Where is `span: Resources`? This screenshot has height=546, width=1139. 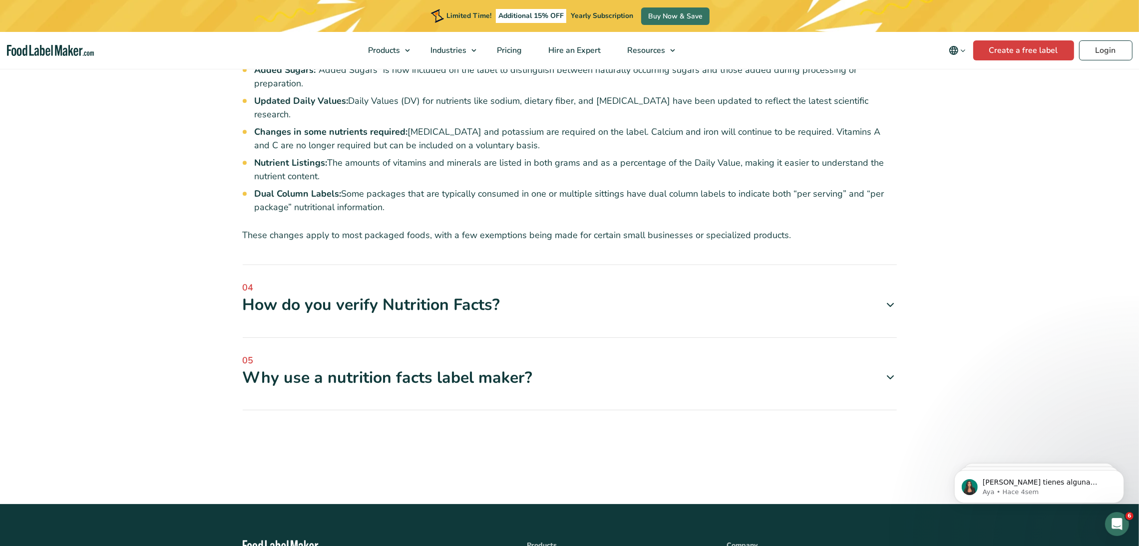
span: Resources is located at coordinates (645, 50).